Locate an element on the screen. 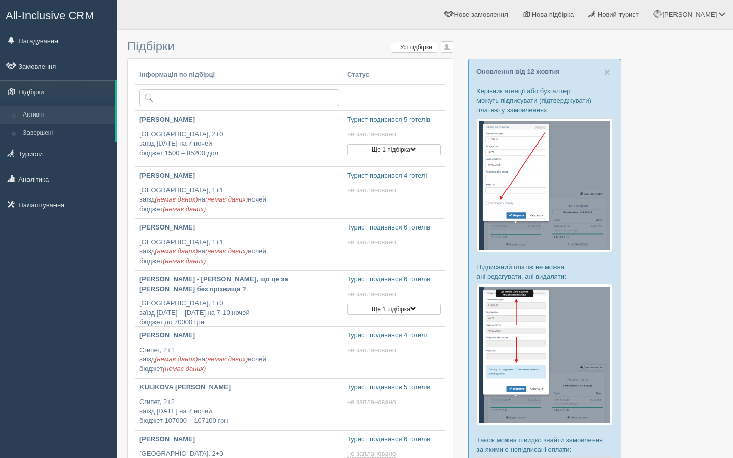 This screenshot has width=733, height=458. p: Керівник агенції або бухгалтер можуть підписувати (підтверджувати) платежі у замовленнях: is located at coordinates (544, 100).